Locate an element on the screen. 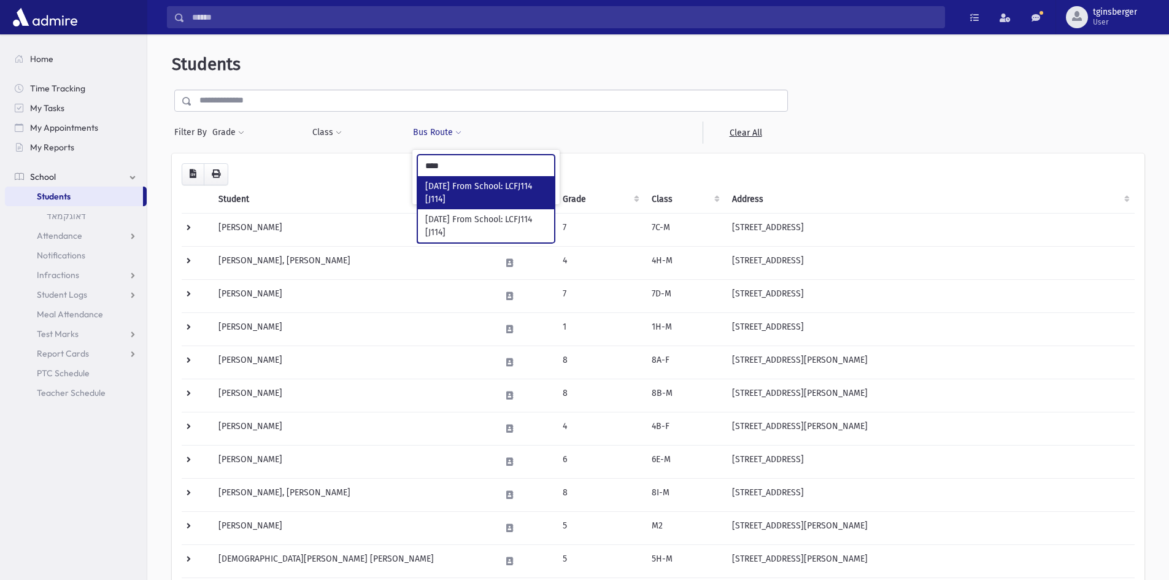 The width and height of the screenshot is (1169, 580). a: Report Cards is located at coordinates (75, 353).